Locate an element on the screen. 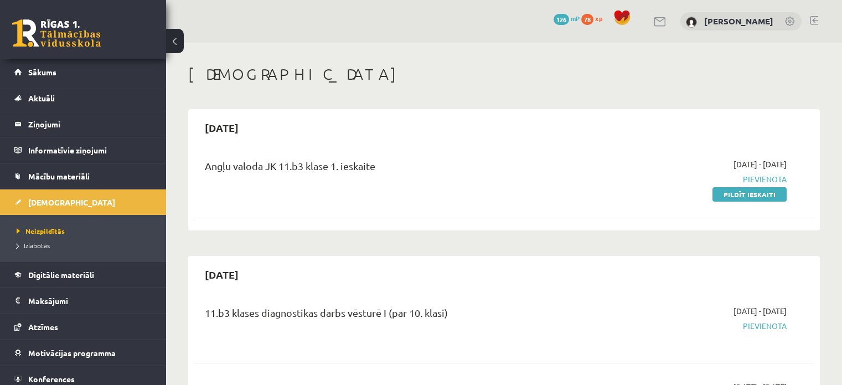 The image size is (842, 385). a: Pildīt ieskaiti is located at coordinates (750, 194).